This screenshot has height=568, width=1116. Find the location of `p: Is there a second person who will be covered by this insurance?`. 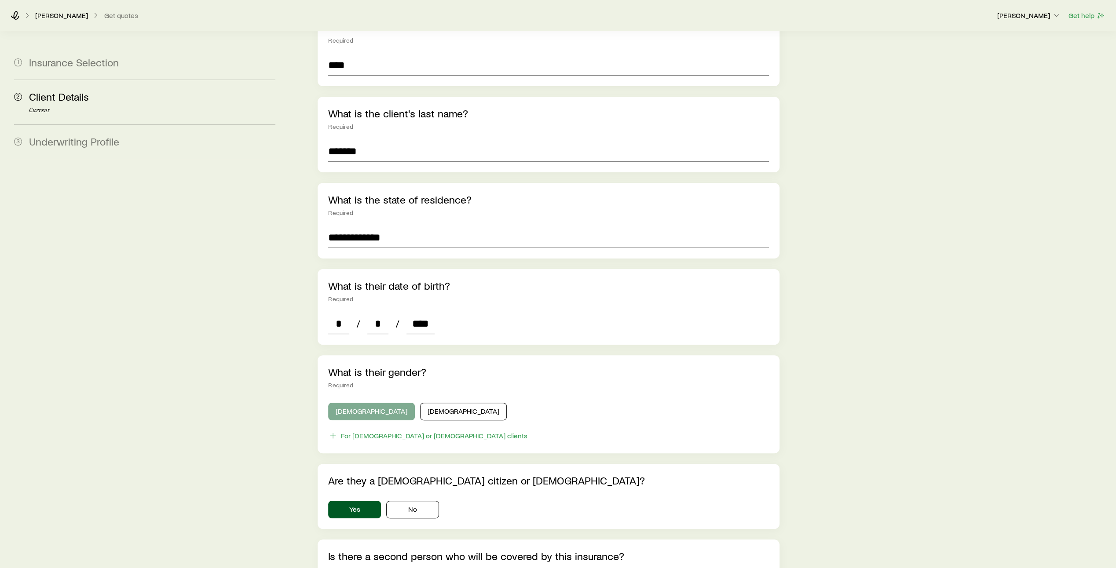

p: Is there a second person who will be covered by this insurance? is located at coordinates (549, 556).